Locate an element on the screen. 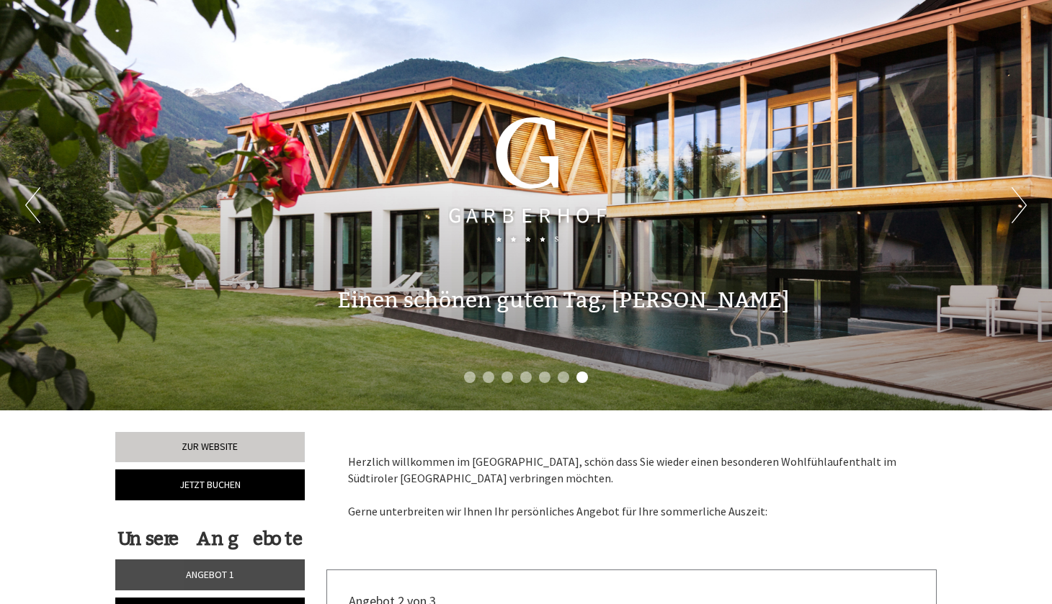  span: Angebot 1 is located at coordinates (210, 575).